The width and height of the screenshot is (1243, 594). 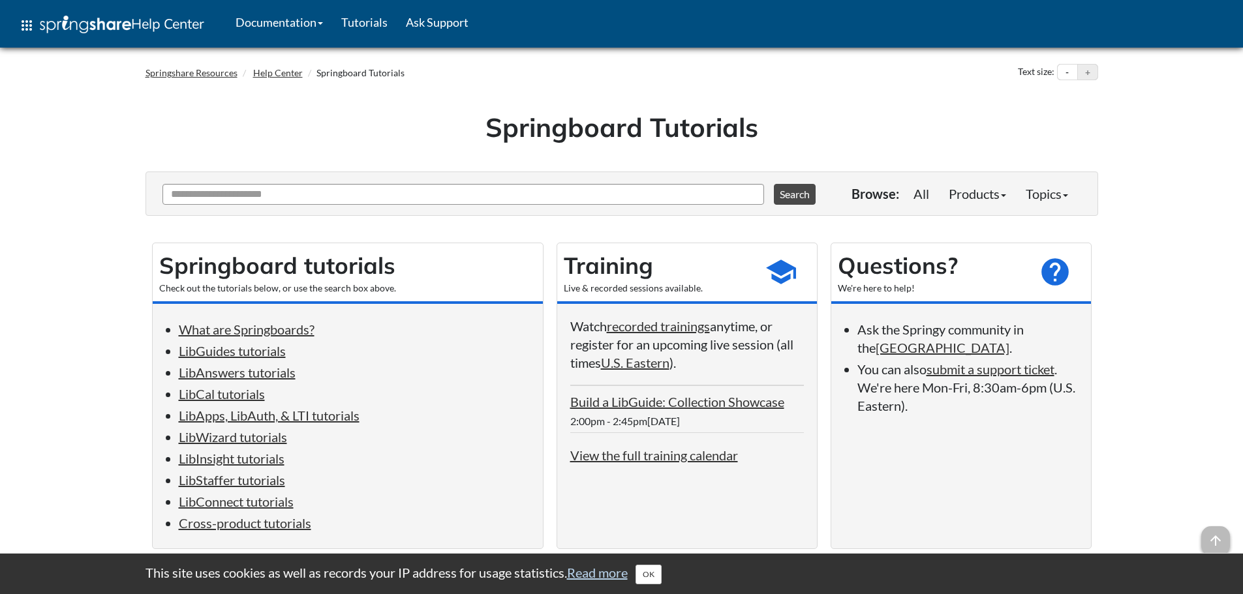 What do you see at coordinates (931, 265) in the screenshot?
I see `h2: Questions?` at bounding box center [931, 265].